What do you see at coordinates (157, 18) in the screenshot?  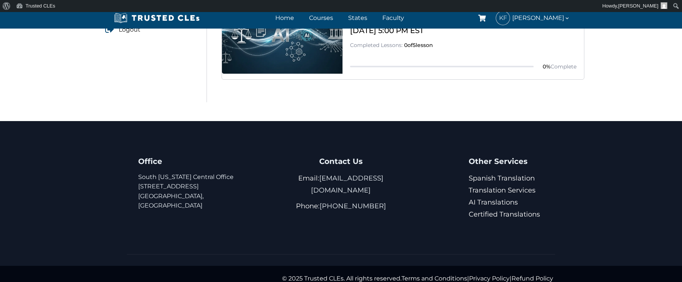 I see `img: Trusted CLEs` at bounding box center [157, 18].